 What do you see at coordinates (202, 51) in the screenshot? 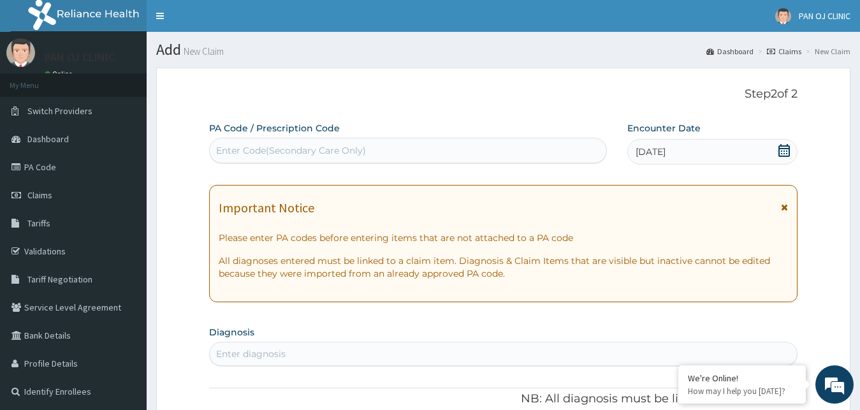
I see `small: New Claim` at bounding box center [202, 51].